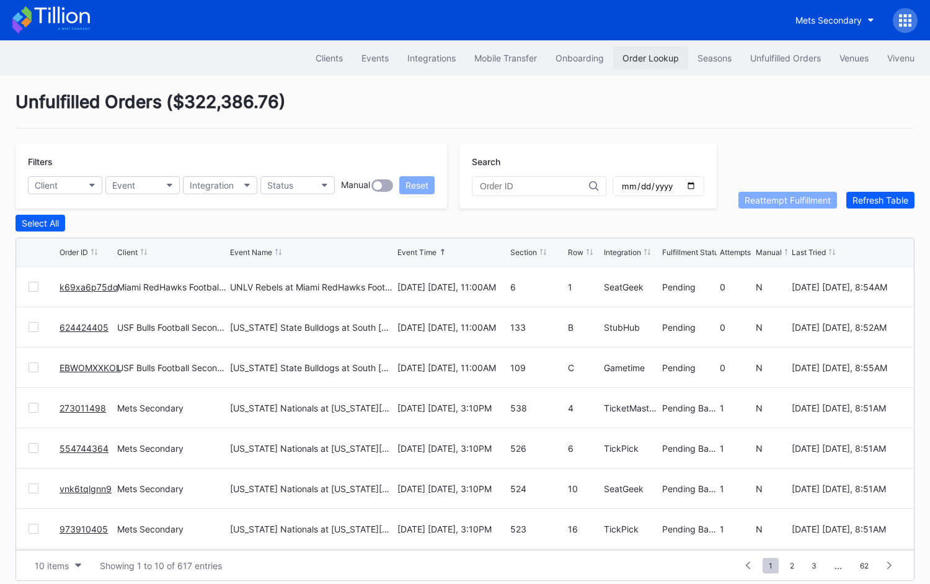 Image resolution: width=930 pixels, height=584 pixels. I want to click on div: Manual, so click(355, 185).